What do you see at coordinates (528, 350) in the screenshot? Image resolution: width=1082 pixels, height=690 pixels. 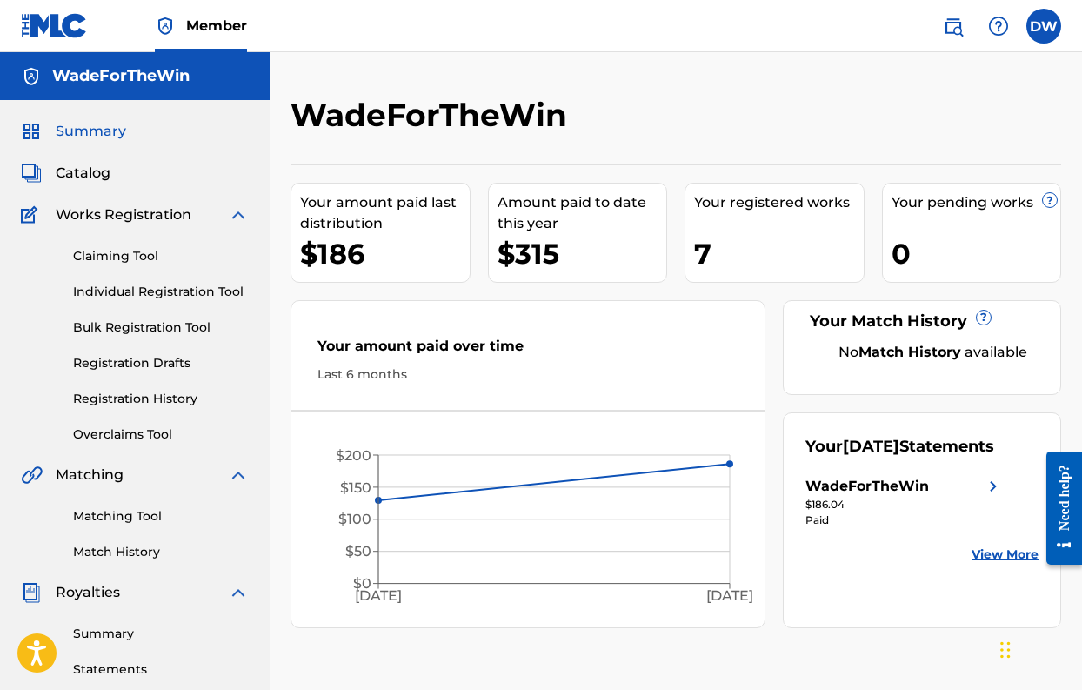 I see `div: Your amount paid over time` at bounding box center [528, 350].